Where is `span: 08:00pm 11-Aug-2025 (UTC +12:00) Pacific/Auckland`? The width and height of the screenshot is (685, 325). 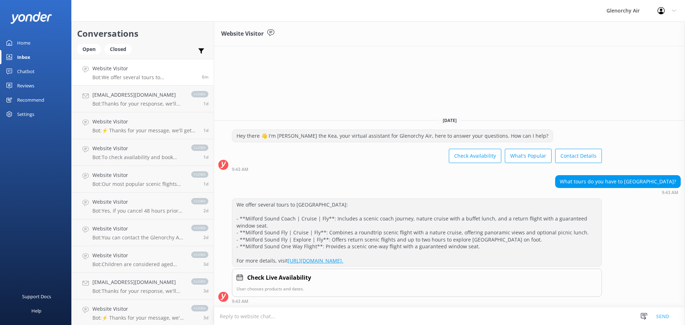 span: 08:00pm 11-Aug-2025 (UTC +12:00) Pacific/Auckland is located at coordinates (206, 317).